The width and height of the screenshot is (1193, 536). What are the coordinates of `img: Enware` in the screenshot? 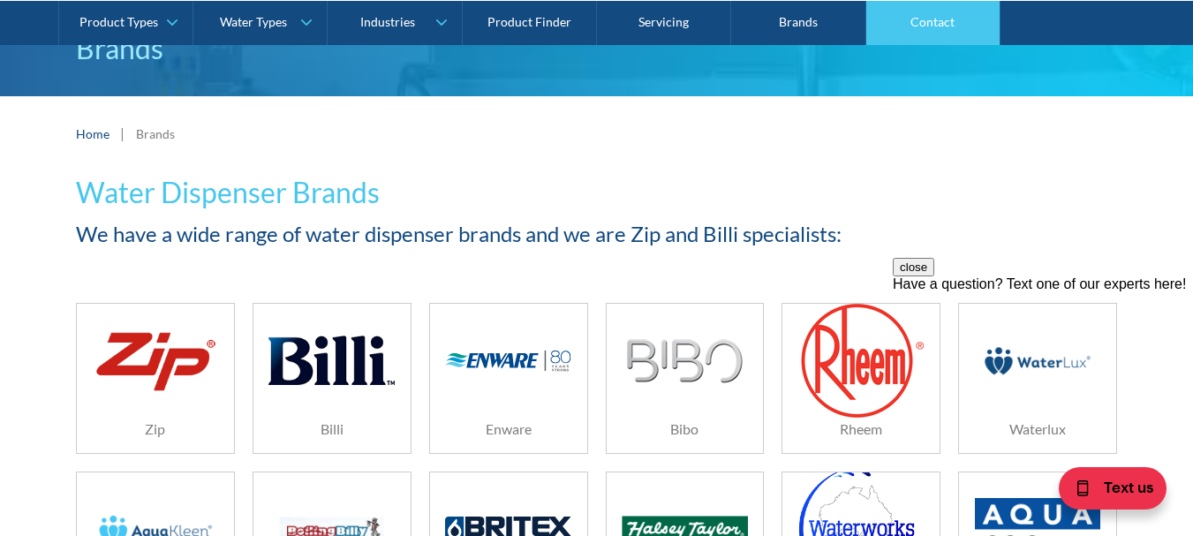 It's located at (508, 361).